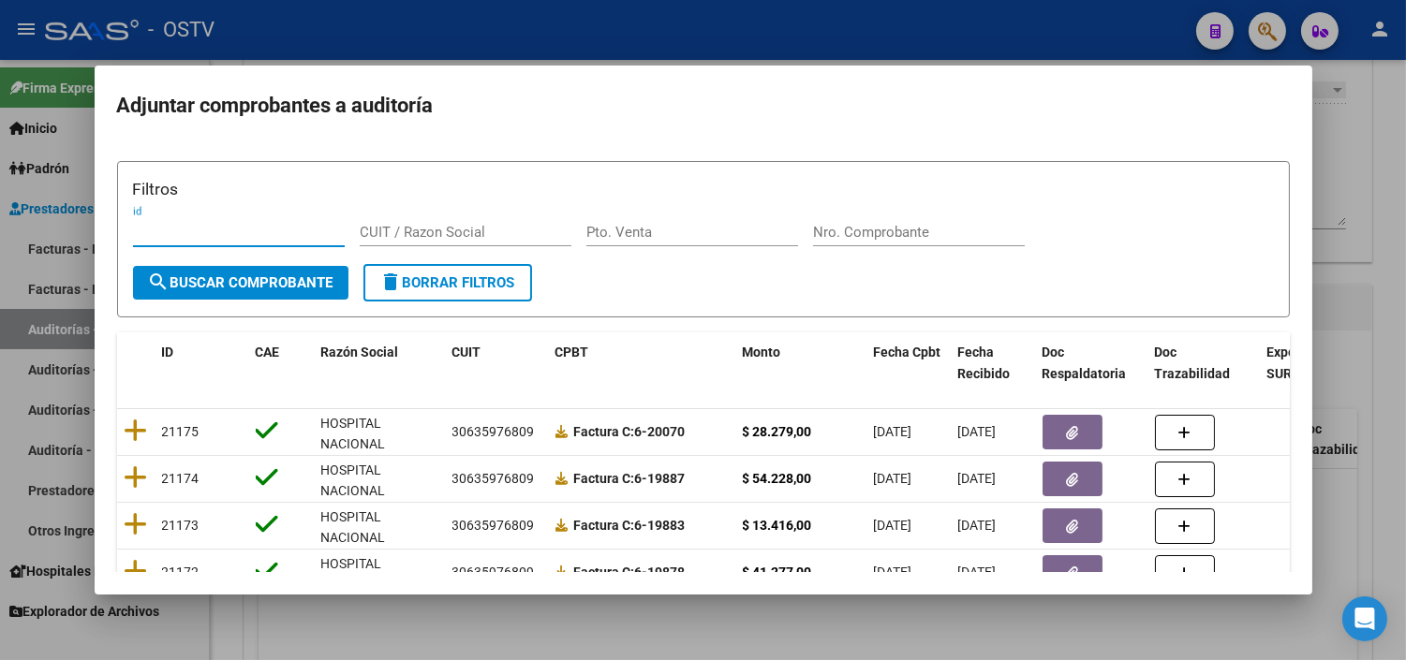  I want to click on mat-icon: delete, so click(392, 282).